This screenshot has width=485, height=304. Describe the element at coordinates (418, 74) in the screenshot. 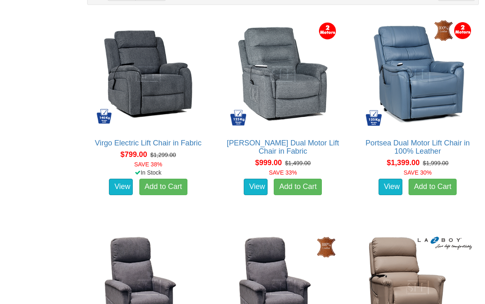

I see `img: Portsea Dual Motor Lift Chair in 100% Leather` at that location.